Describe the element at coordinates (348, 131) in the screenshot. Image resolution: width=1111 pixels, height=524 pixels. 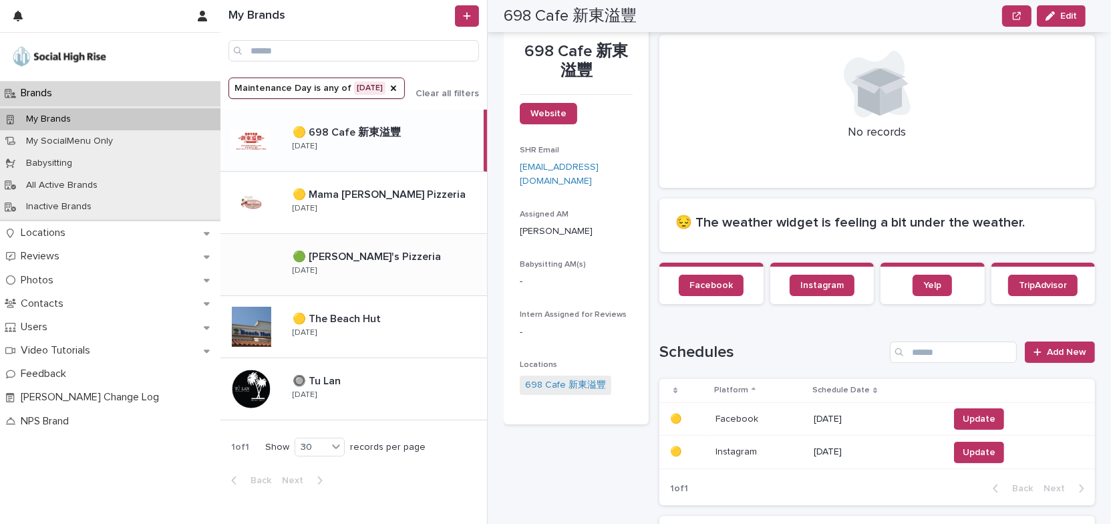
I see `p: 🟡 698 Cafe 新東溢豐` at that location.